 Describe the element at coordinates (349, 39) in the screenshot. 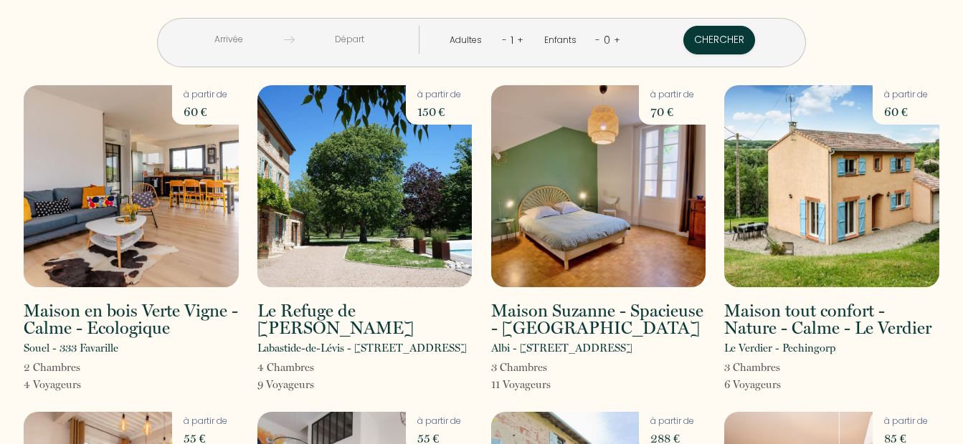

I see `input: Départ` at that location.